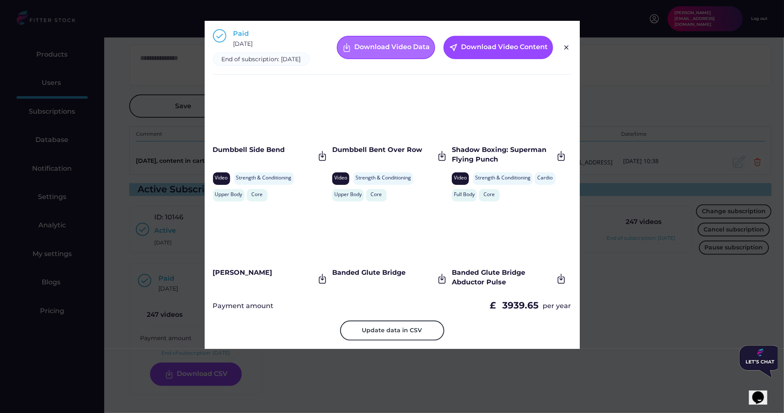 This screenshot has width=784, height=413. What do you see at coordinates (453, 47) in the screenshot?
I see `text: near_me` at bounding box center [453, 47].